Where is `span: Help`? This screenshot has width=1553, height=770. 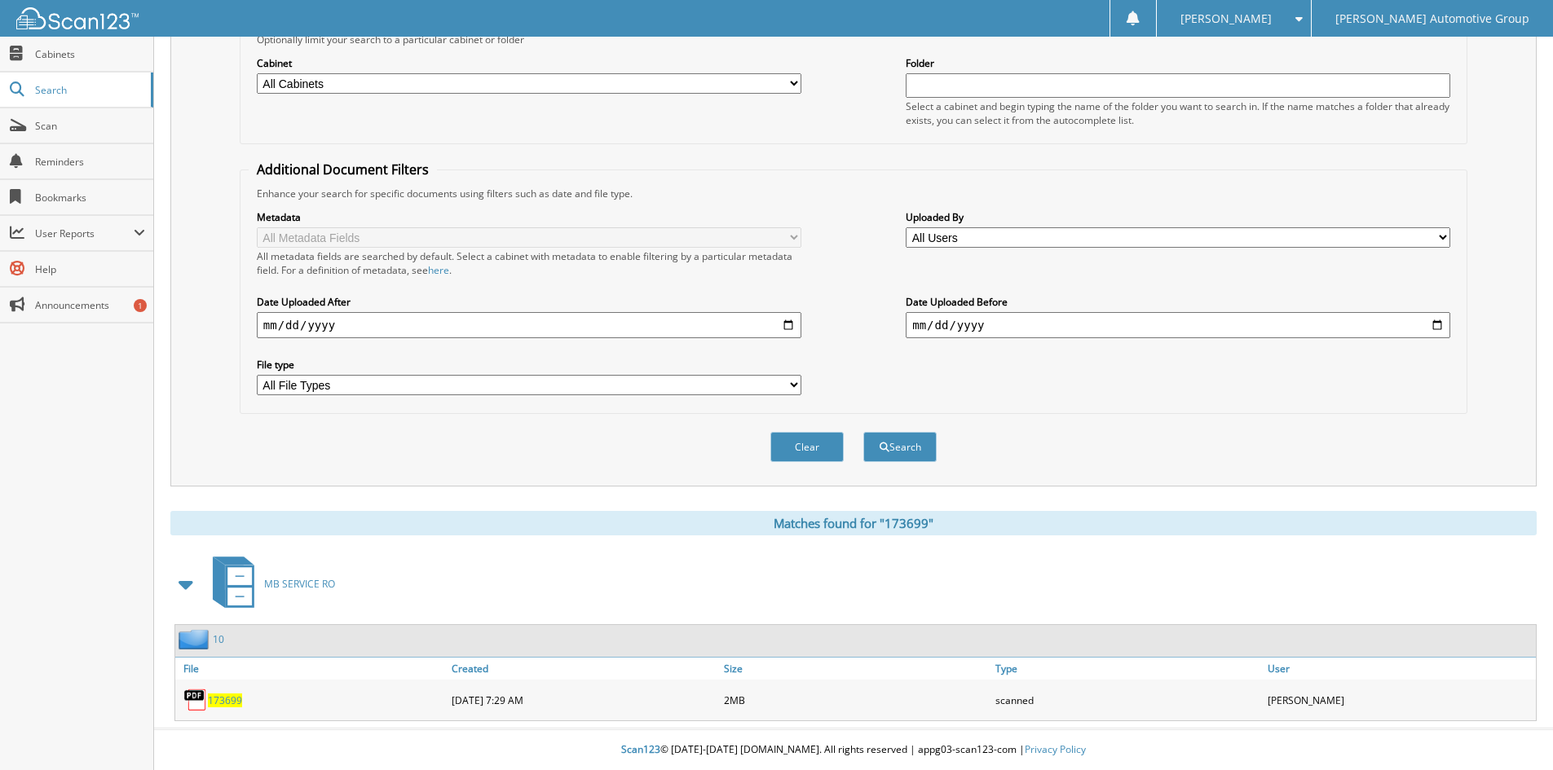
span: Help is located at coordinates (90, 269).